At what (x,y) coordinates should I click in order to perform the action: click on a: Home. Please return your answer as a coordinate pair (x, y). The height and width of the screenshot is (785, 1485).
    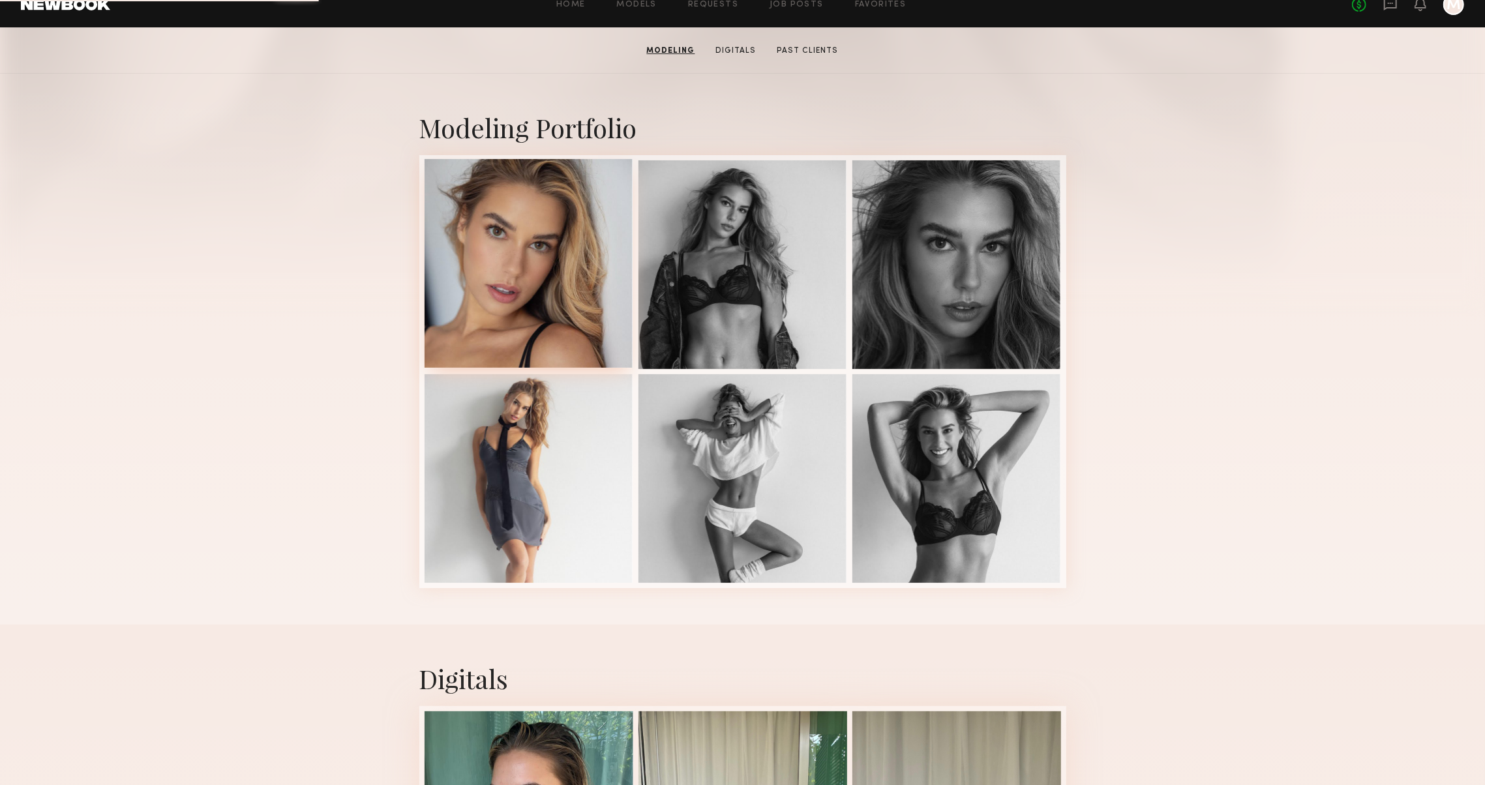
    Looking at the image, I should click on (571, 5).